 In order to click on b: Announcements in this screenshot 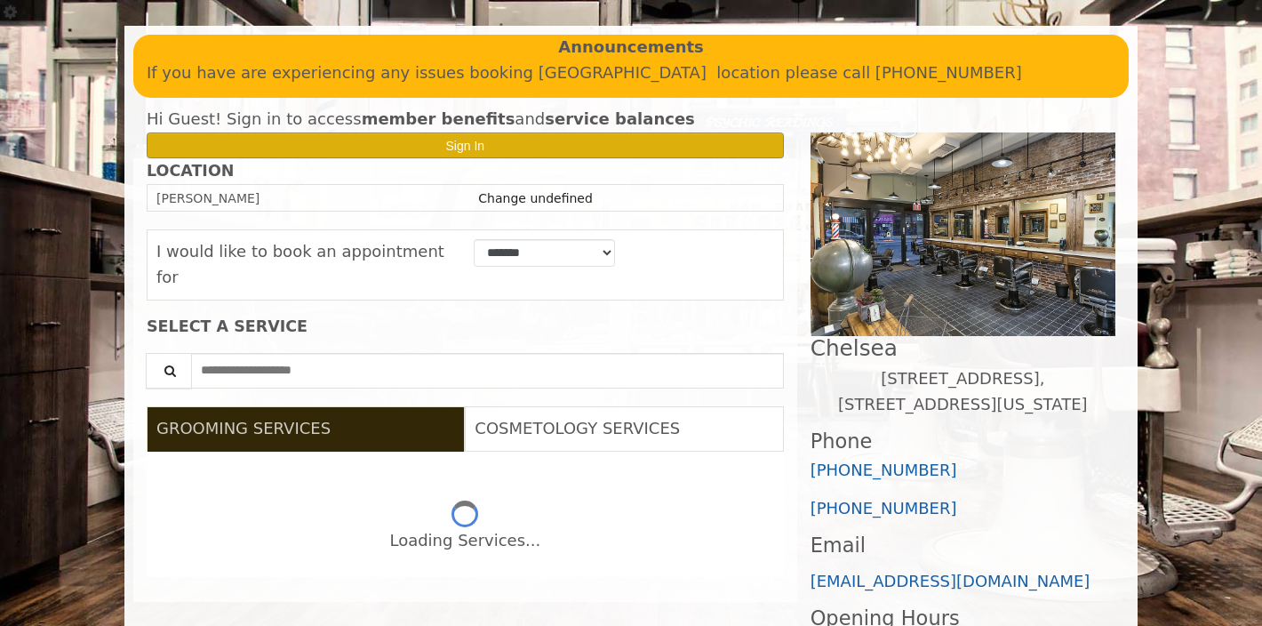, I will do `click(631, 47)`.